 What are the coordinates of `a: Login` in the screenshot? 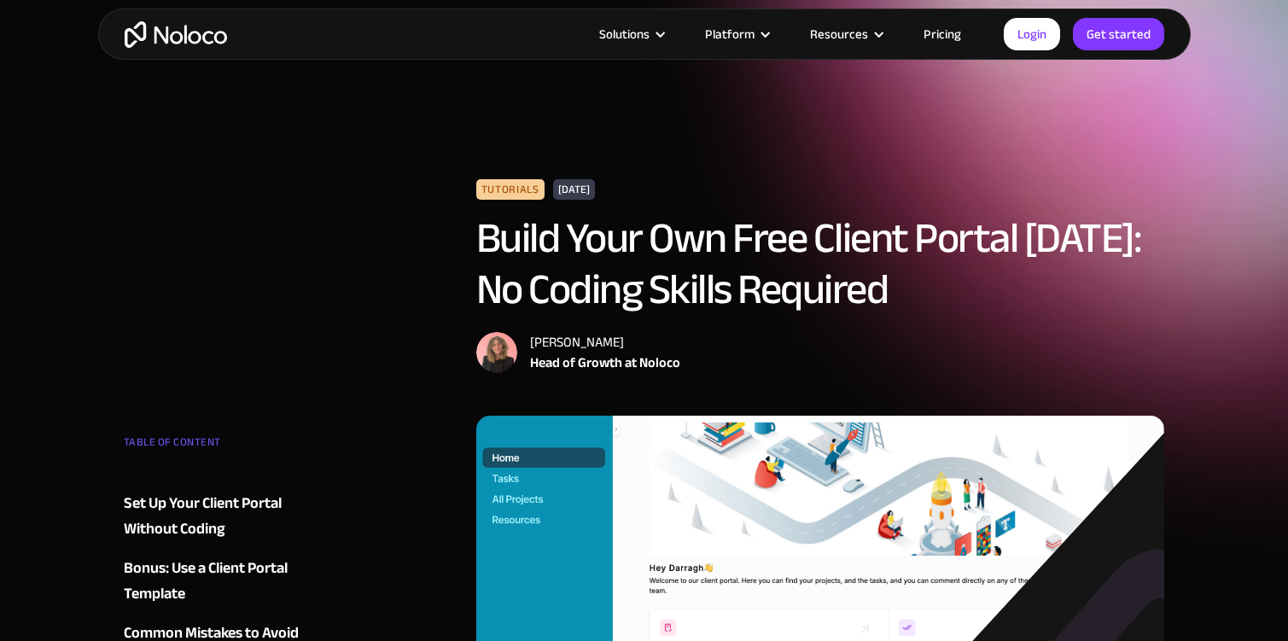 It's located at (1032, 34).